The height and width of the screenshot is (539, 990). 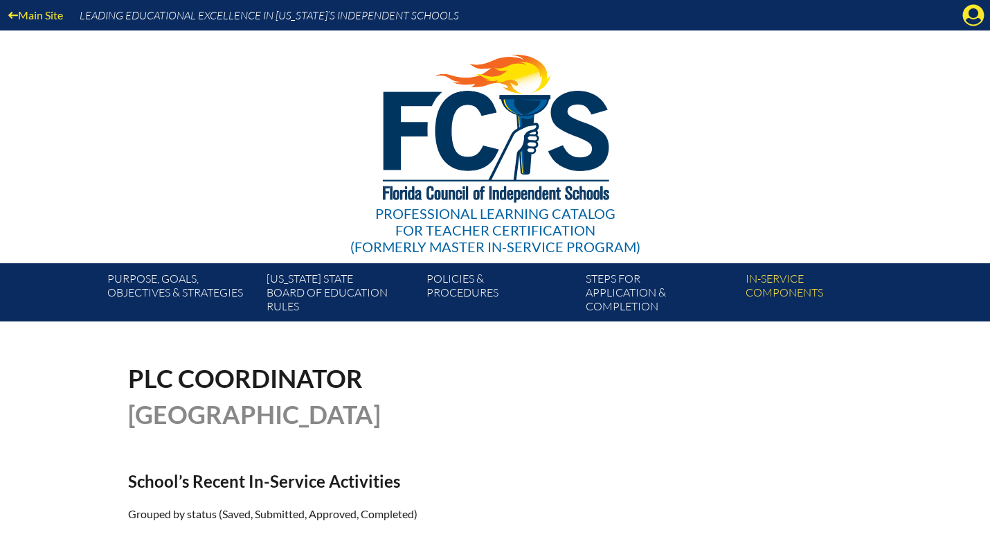 What do you see at coordinates (181, 295) in the screenshot?
I see `a: Purpose, goals,objectives & strategies` at bounding box center [181, 295].